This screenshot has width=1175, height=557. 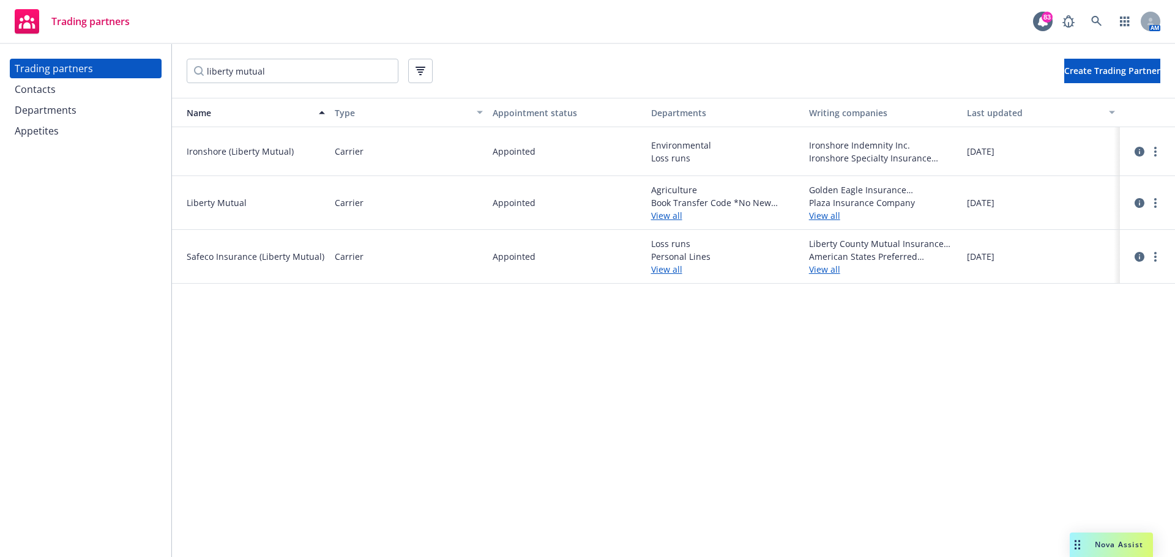 What do you see at coordinates (256, 203) in the screenshot?
I see `span: Liberty Mutual` at bounding box center [256, 203].